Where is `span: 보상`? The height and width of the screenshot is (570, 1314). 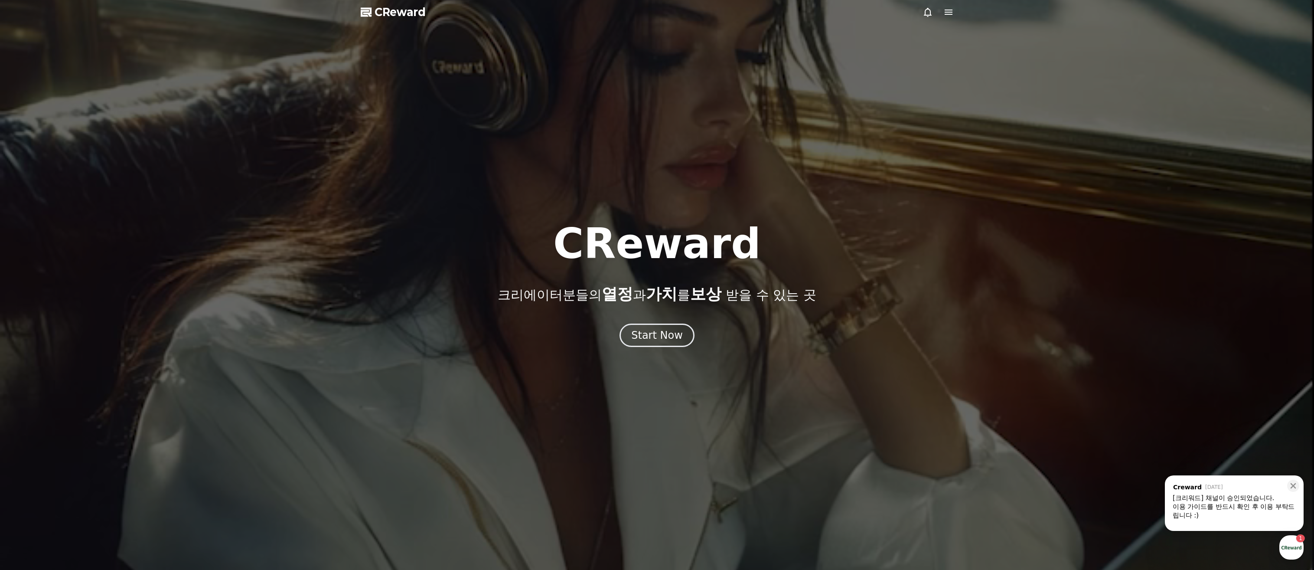 span: 보상 is located at coordinates (706, 293).